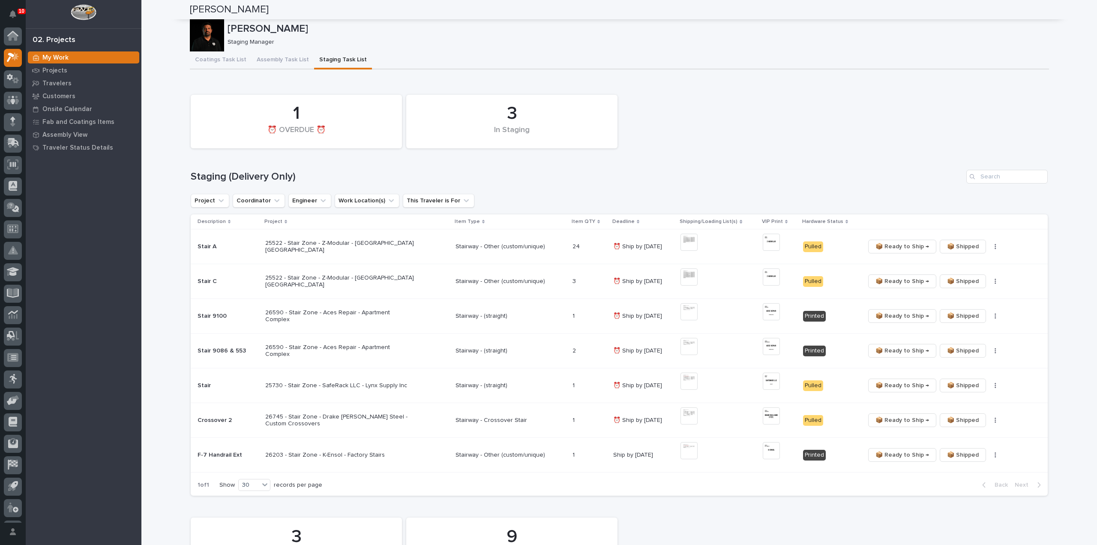  What do you see at coordinates (78, 122) in the screenshot?
I see `p: Fab and Coatings Items` at bounding box center [78, 122].